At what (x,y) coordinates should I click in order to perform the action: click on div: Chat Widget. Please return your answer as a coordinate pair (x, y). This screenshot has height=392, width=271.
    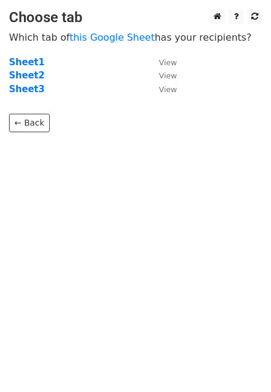
    Looking at the image, I should click on (241, 363).